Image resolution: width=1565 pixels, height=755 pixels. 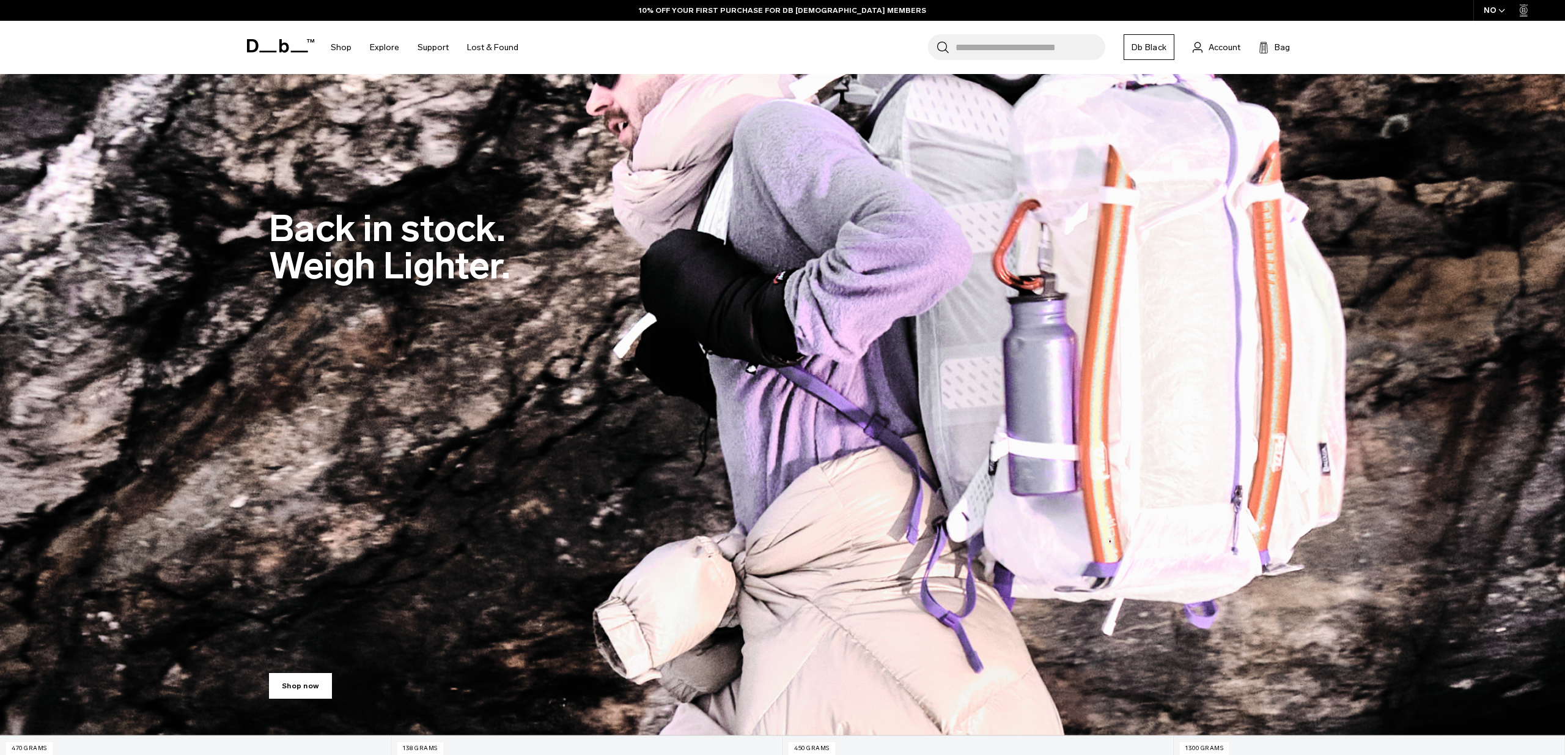 I want to click on span: Account, so click(x=1225, y=47).